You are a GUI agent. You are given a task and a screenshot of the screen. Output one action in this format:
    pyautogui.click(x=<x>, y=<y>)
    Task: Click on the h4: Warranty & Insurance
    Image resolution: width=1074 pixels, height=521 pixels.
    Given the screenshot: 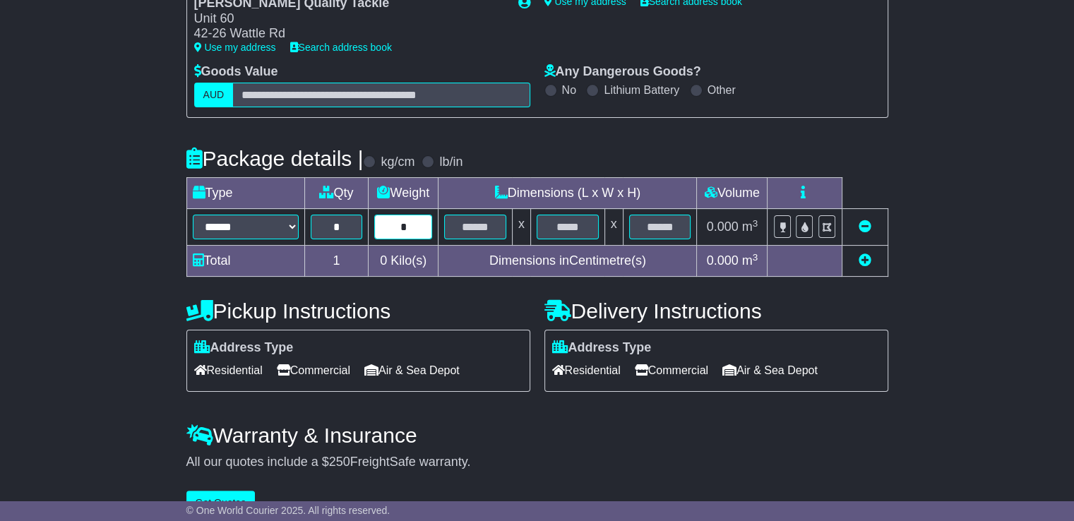 What is the action you would take?
    pyautogui.click(x=537, y=435)
    